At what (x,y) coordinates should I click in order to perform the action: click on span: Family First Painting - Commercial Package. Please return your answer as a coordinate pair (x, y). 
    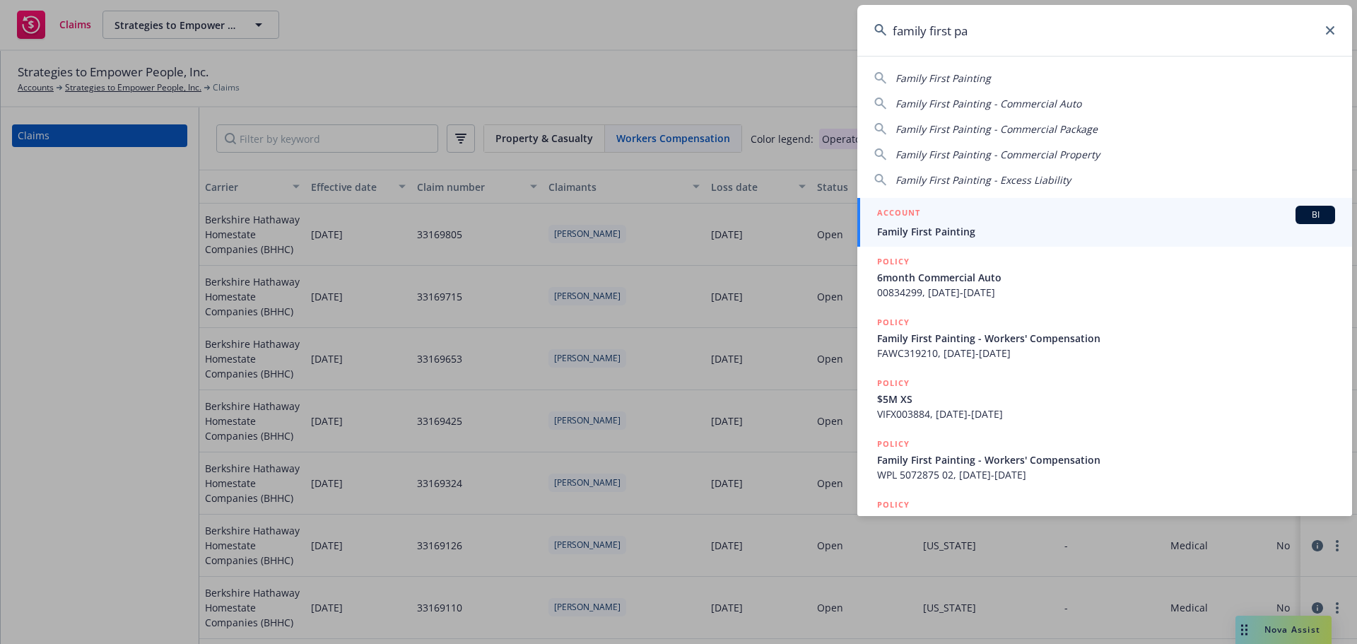
    Looking at the image, I should click on (996, 129).